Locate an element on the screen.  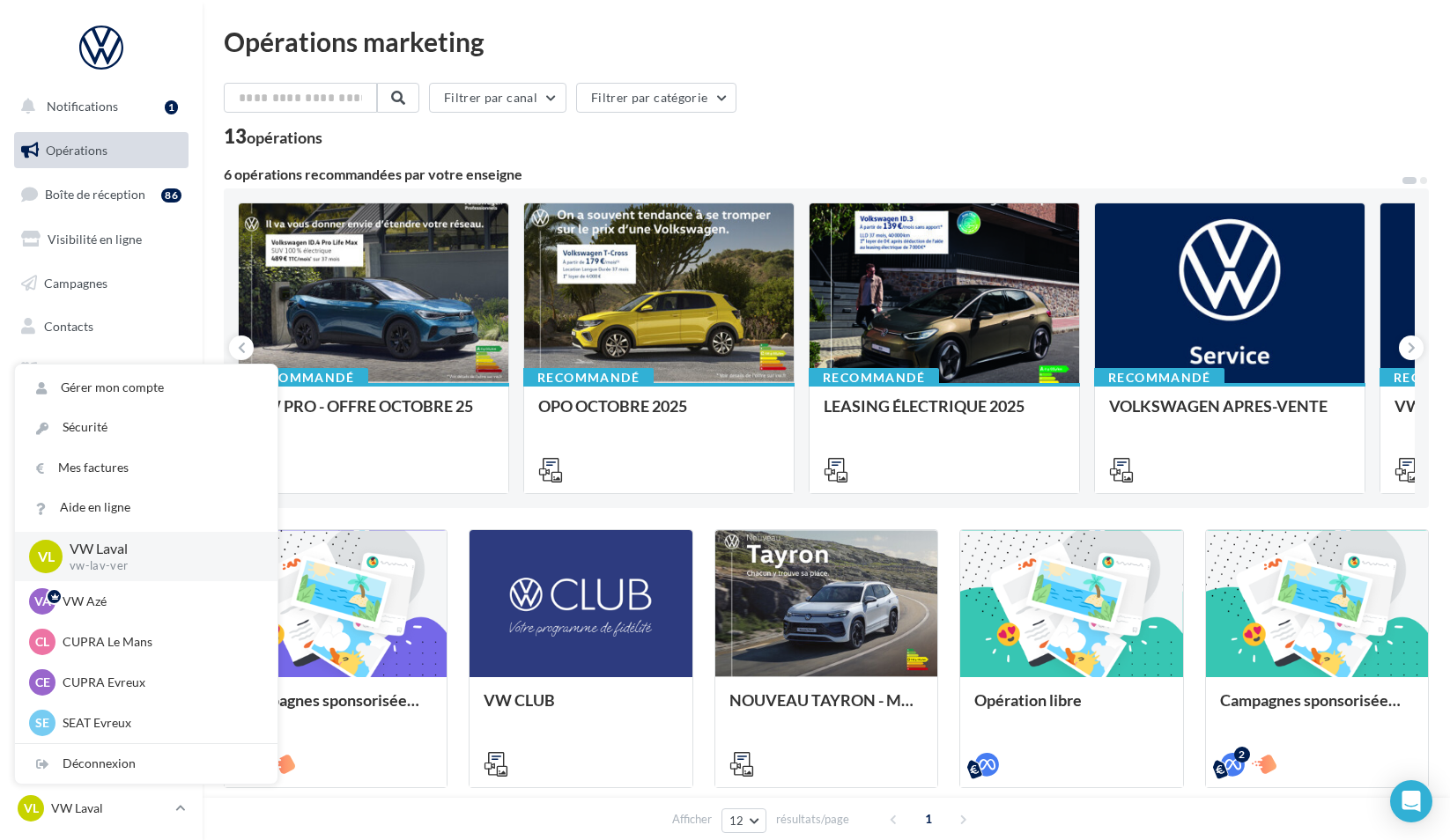
span: Médiathèque is located at coordinates (80, 370).